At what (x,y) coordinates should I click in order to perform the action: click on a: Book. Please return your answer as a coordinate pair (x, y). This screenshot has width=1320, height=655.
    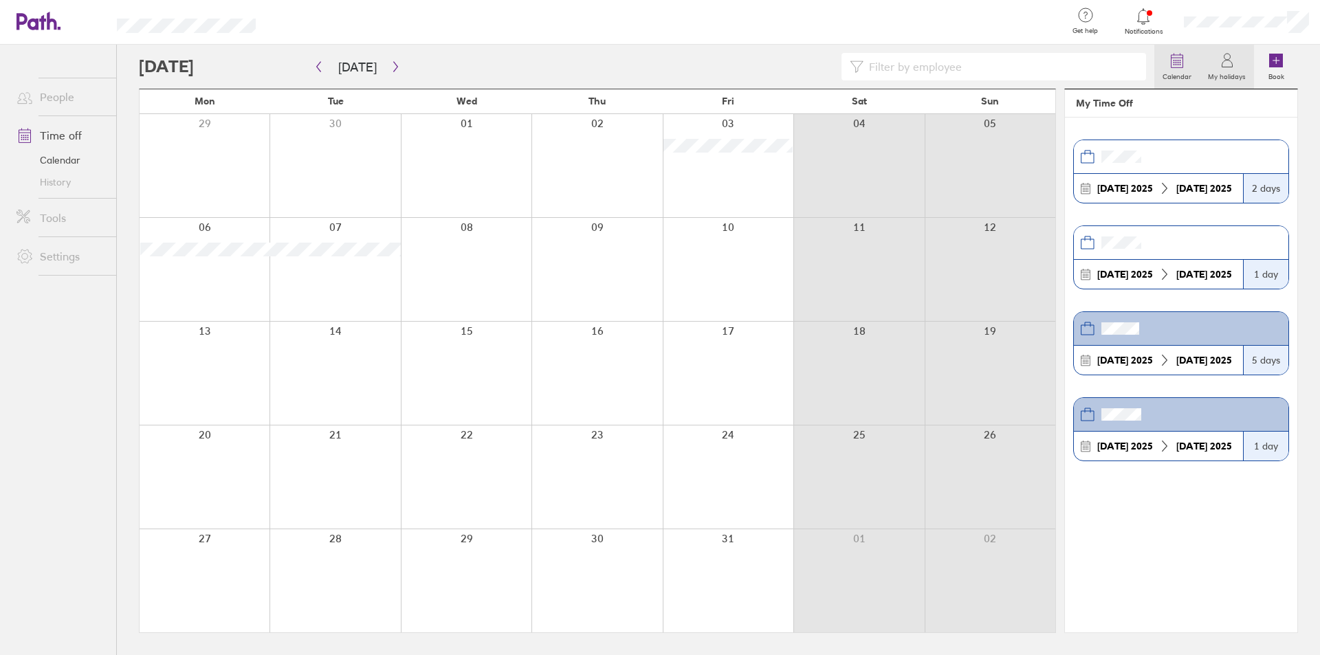
    Looking at the image, I should click on (1276, 67).